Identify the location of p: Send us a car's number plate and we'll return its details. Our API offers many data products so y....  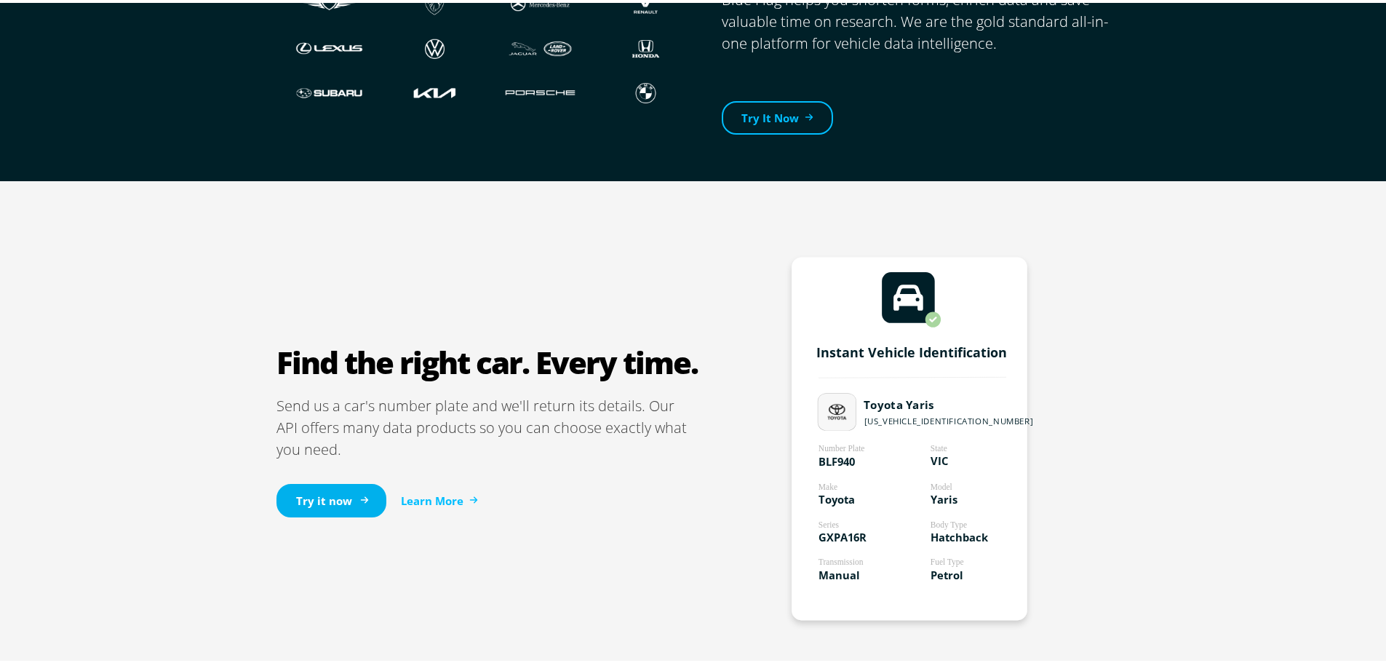
(488, 425).